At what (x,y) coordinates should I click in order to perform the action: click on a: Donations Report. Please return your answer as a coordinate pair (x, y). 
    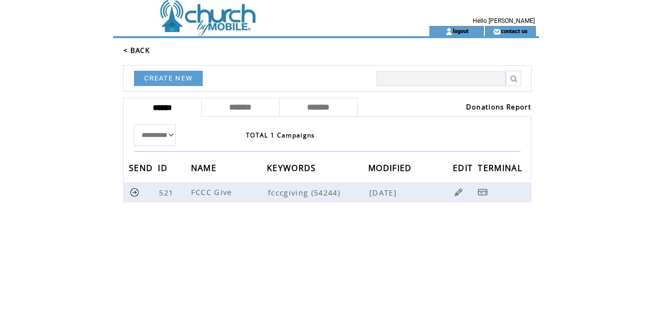
    Looking at the image, I should click on (498, 107).